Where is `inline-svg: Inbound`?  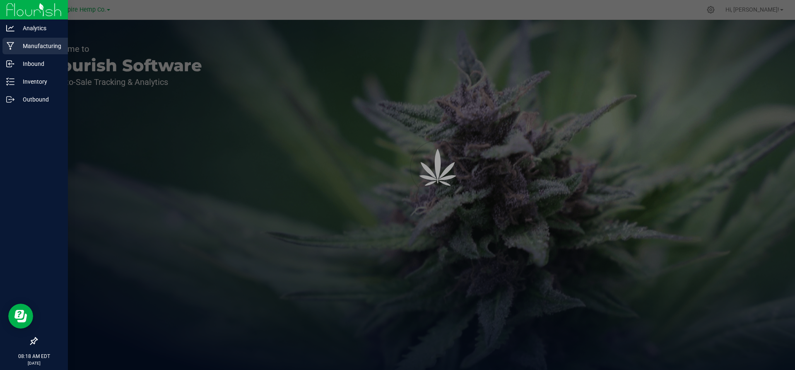
inline-svg: Inbound is located at coordinates (10, 64).